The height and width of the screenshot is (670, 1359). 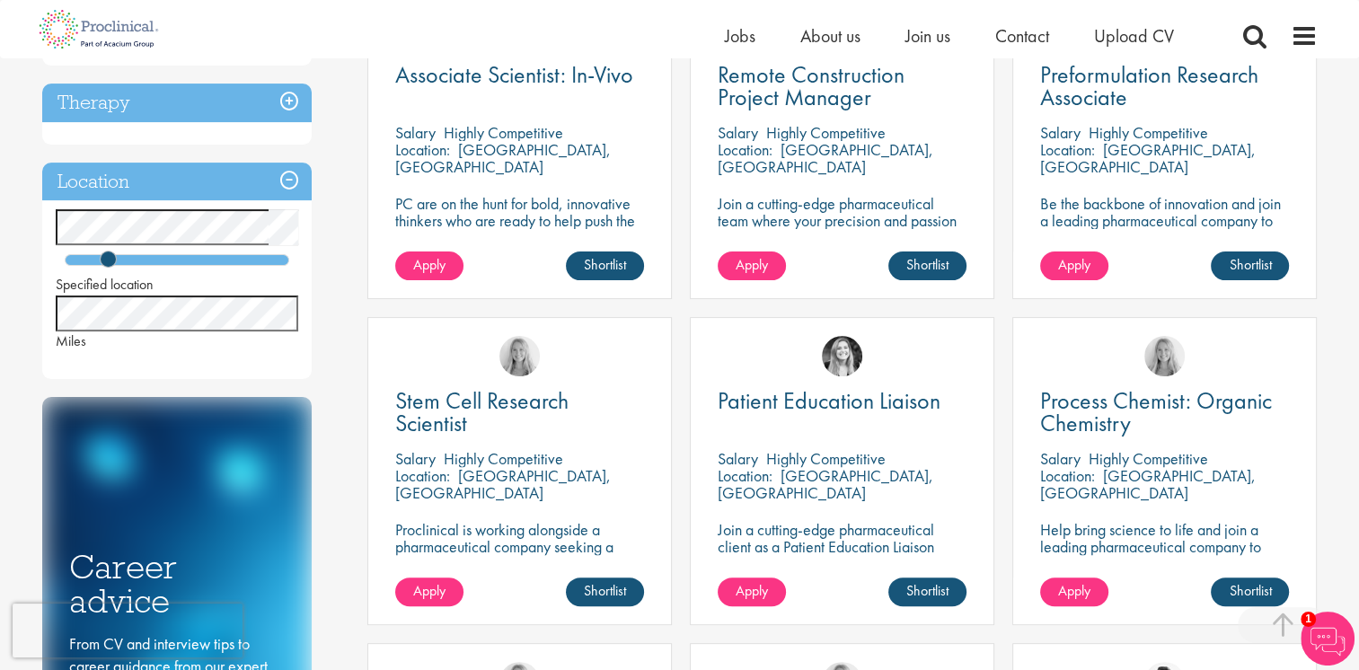 What do you see at coordinates (928, 36) in the screenshot?
I see `span: Join us` at bounding box center [928, 36].